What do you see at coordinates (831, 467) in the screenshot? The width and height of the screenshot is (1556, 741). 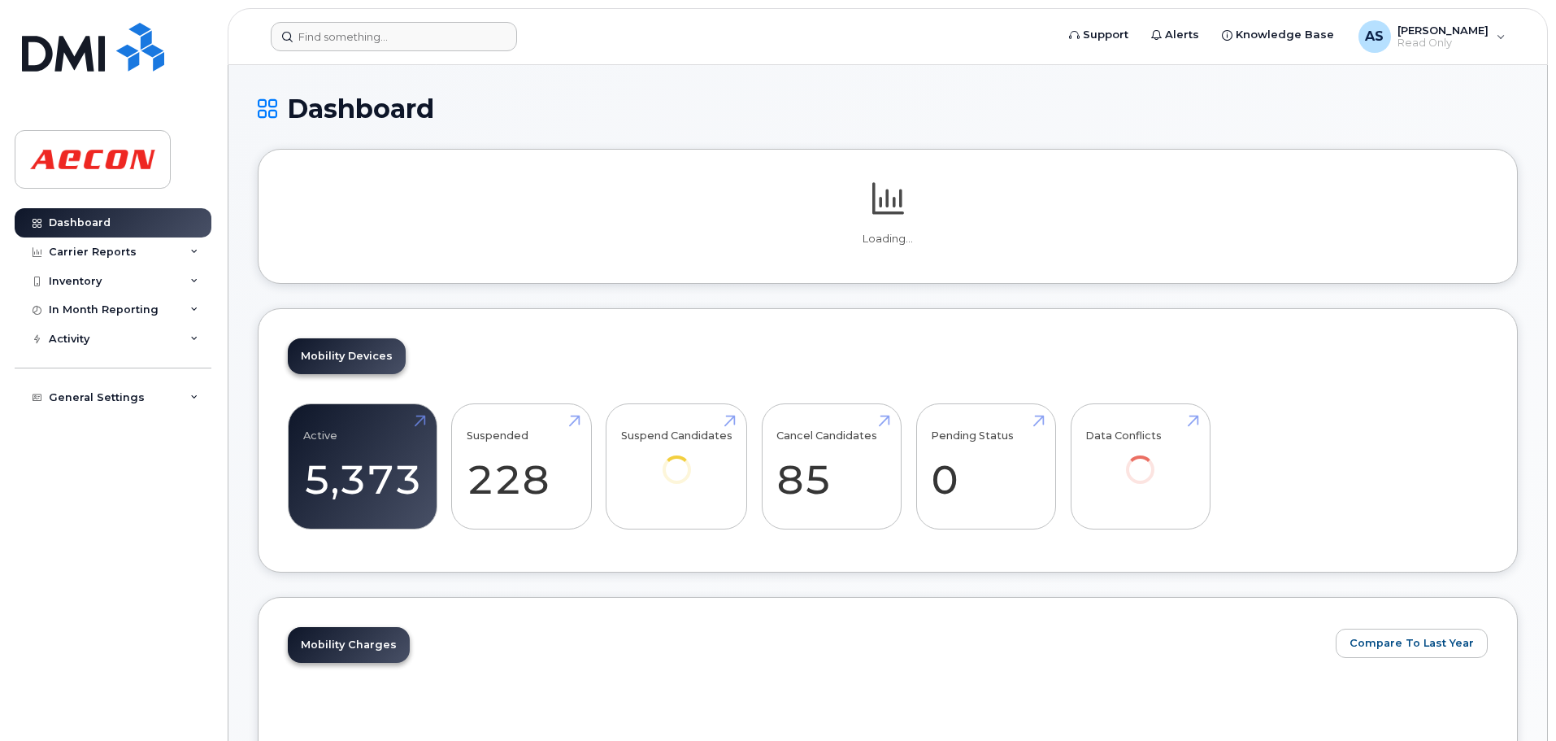 I see `a: Cancel Candidates 85` at bounding box center [831, 467].